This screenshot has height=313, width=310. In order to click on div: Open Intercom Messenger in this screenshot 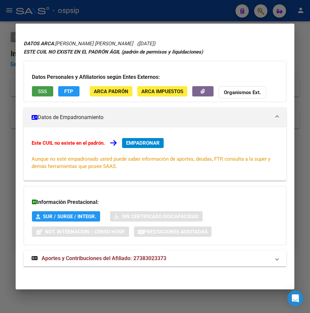, I will do `click(296, 299)`.